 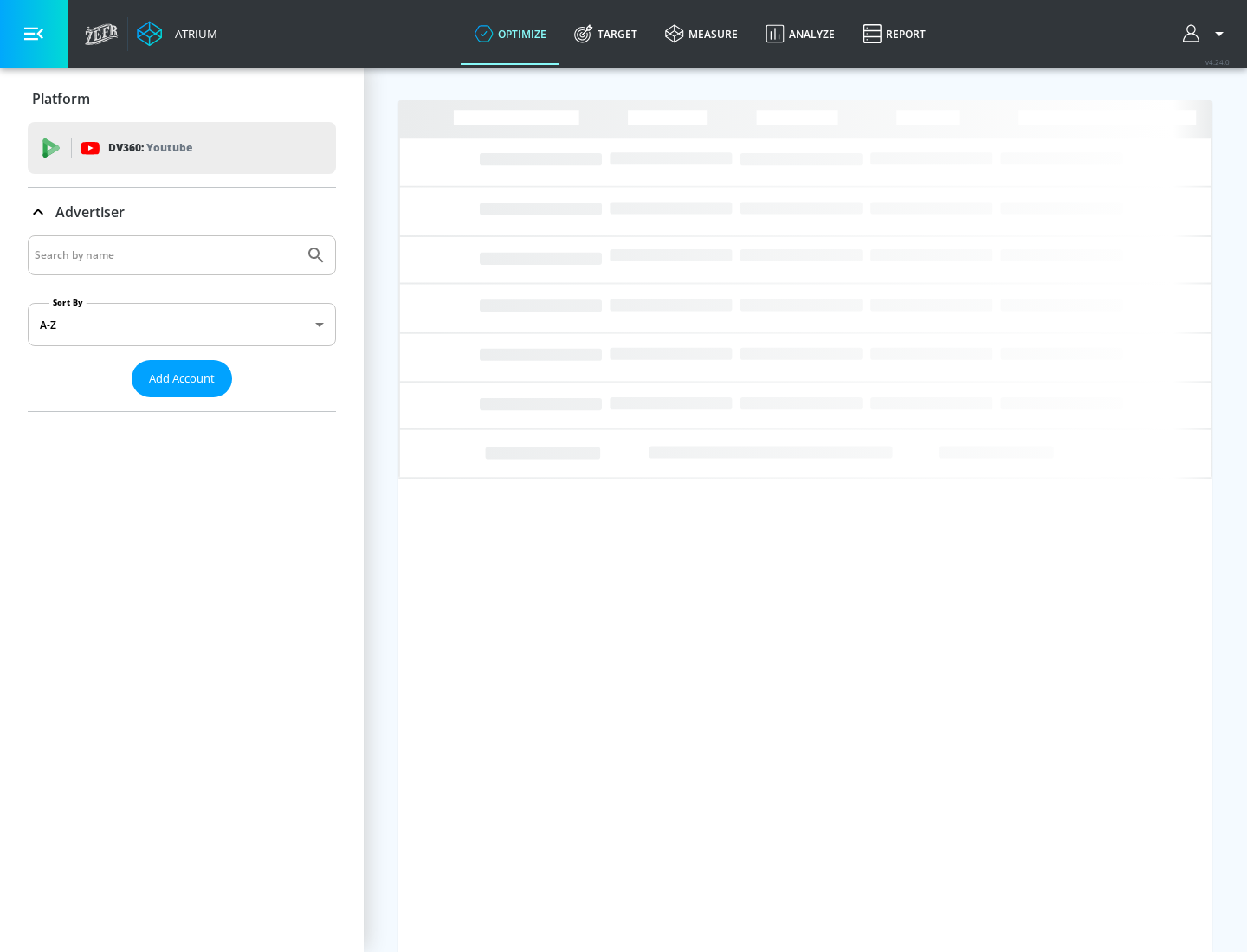 I want to click on a: Target, so click(x=605, y=34).